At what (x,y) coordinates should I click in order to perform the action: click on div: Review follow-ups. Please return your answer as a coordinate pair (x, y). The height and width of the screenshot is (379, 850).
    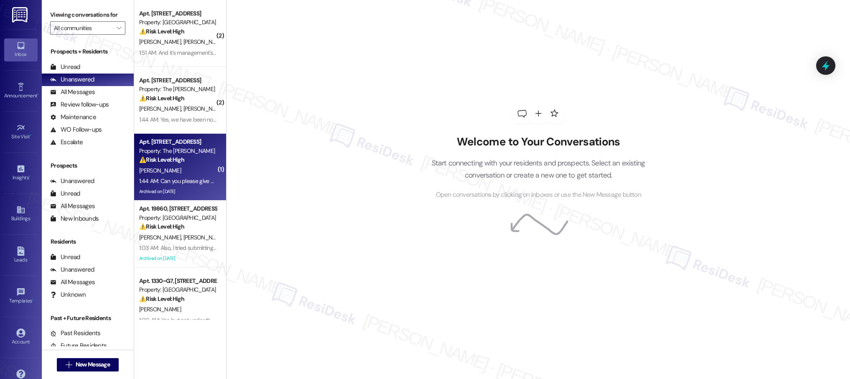
    Looking at the image, I should click on (79, 104).